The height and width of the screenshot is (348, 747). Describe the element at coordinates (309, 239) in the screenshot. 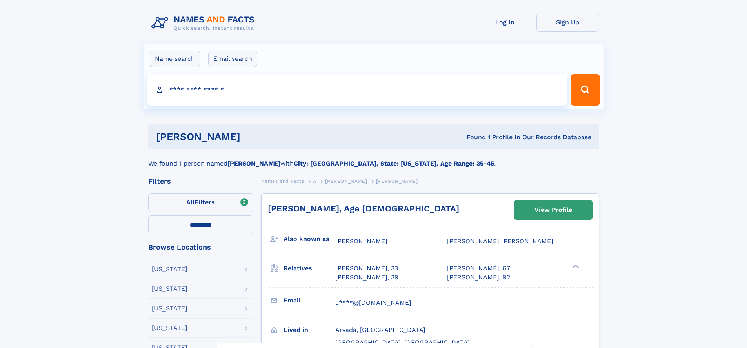

I see `h3: Also known as` at that location.